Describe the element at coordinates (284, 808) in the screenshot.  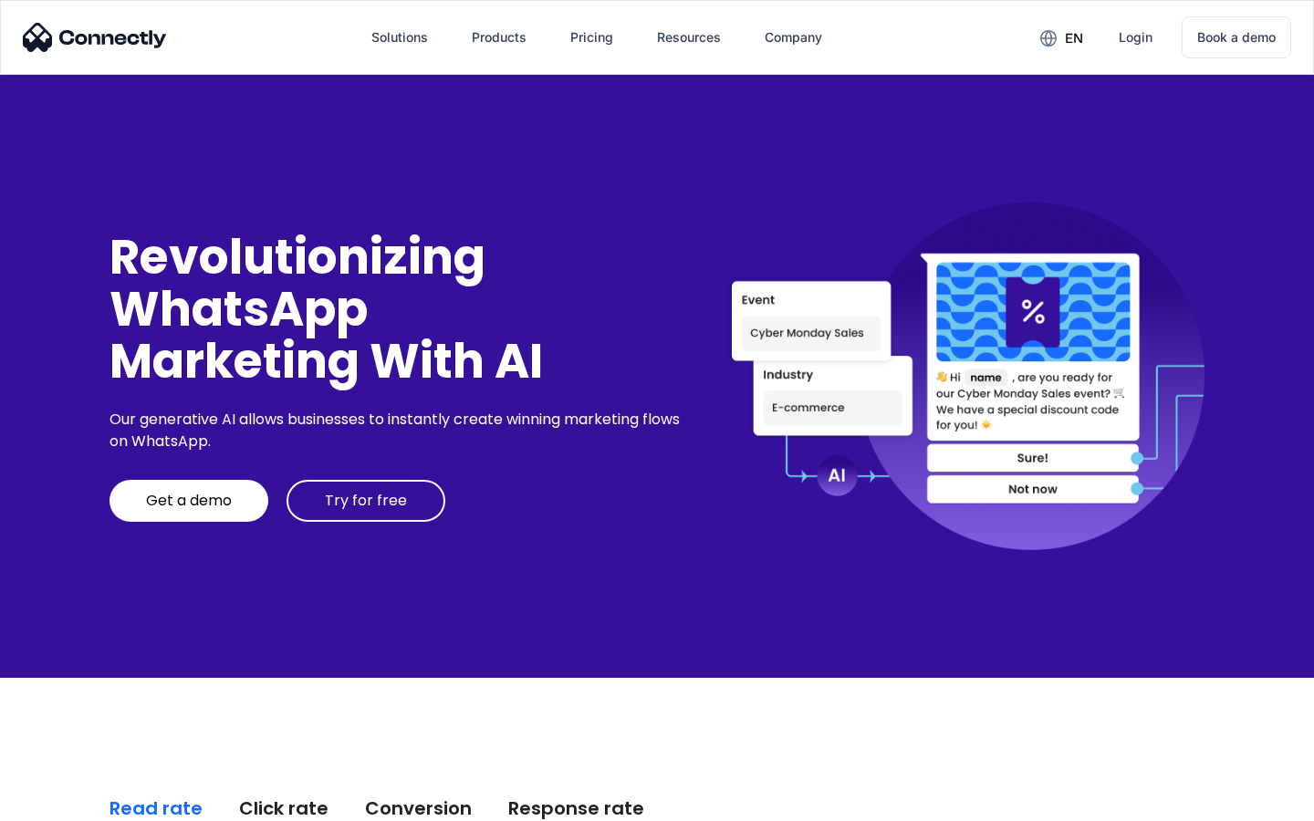
I see `div: Click rate` at that location.